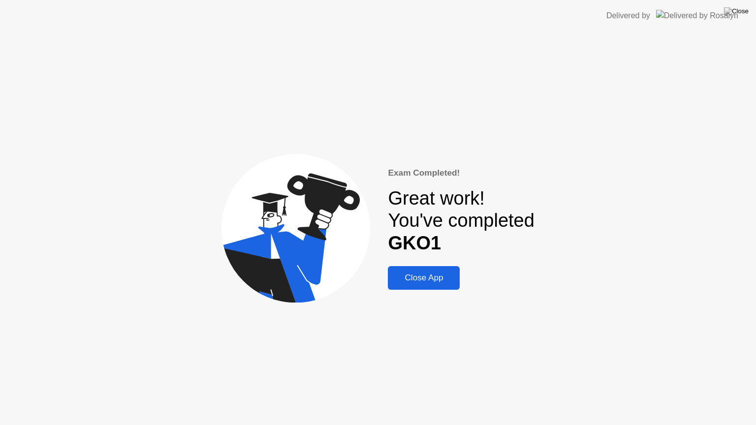  Describe the element at coordinates (415, 243) in the screenshot. I see `b: GKO1` at that location.